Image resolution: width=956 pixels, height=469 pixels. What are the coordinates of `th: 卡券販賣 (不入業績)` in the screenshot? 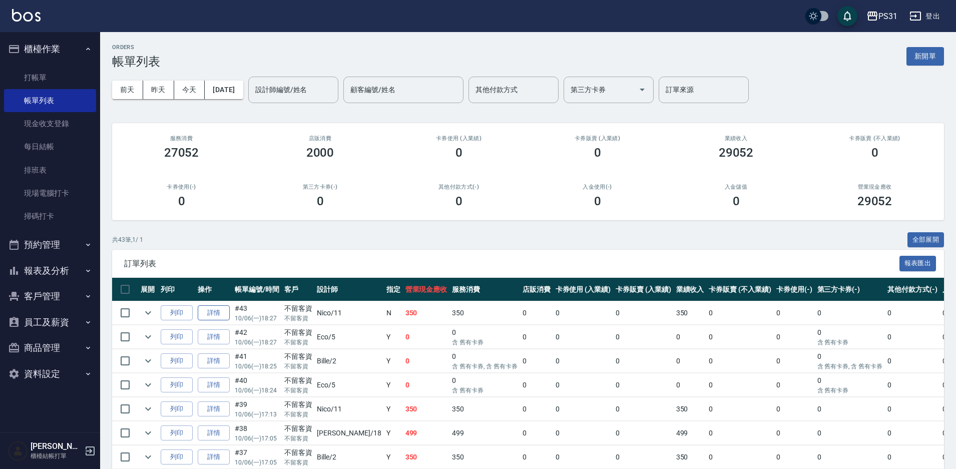 It's located at (739, 289).